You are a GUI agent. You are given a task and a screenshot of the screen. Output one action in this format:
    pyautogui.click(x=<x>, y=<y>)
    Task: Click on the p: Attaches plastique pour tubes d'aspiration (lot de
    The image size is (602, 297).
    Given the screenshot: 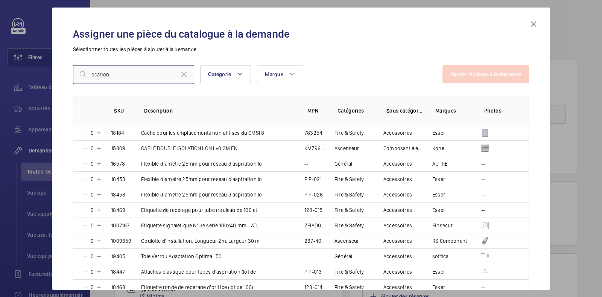 What is the action you would take?
    pyautogui.click(x=198, y=272)
    